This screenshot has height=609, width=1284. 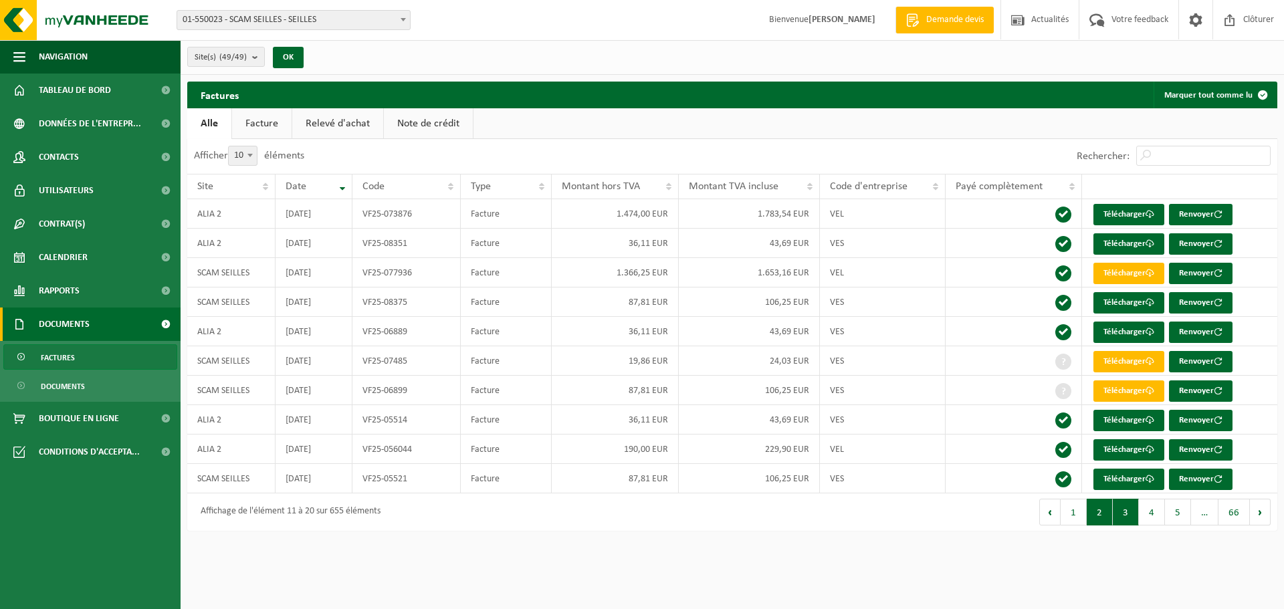 I want to click on td: VF25-07485, so click(x=406, y=361).